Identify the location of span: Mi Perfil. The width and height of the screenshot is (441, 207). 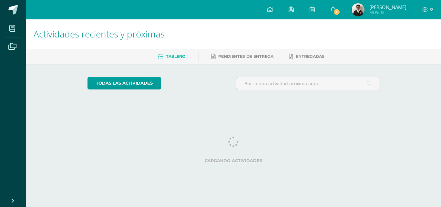
(387, 12).